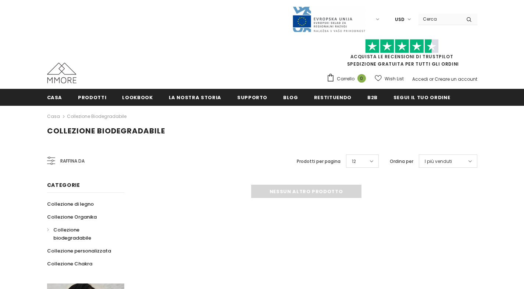 The width and height of the screenshot is (524, 289). What do you see at coordinates (195, 97) in the screenshot?
I see `span: La nostra storia` at bounding box center [195, 97].